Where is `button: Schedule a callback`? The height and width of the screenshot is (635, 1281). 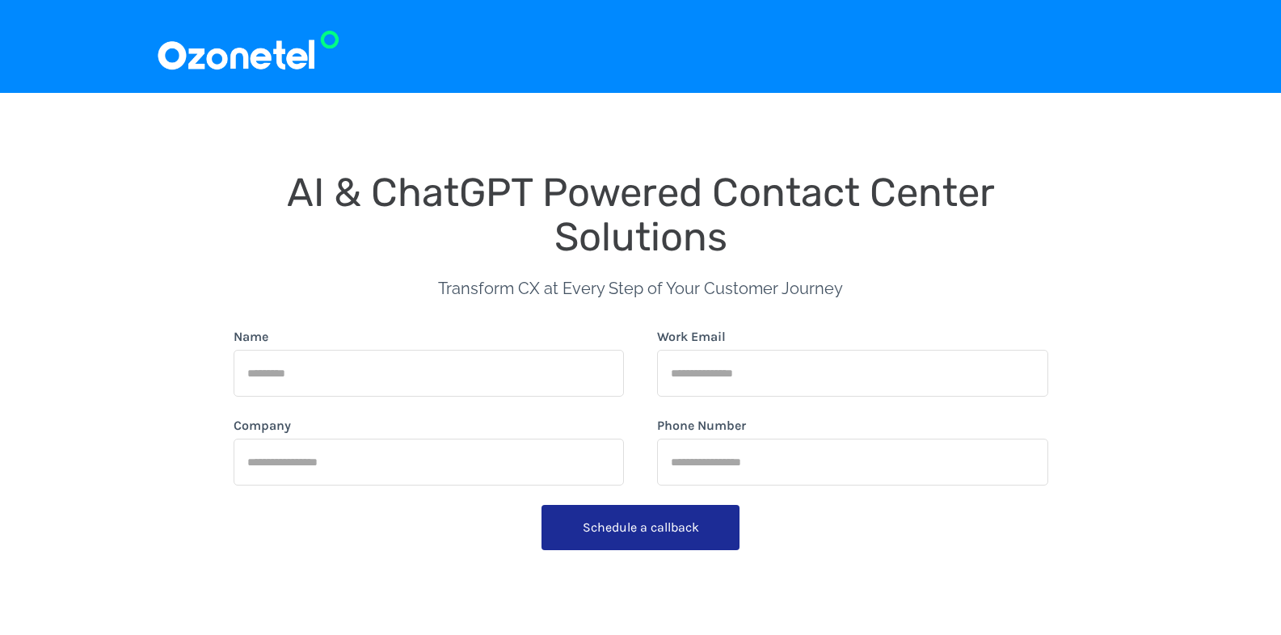
button: Schedule a callback is located at coordinates (640, 528).